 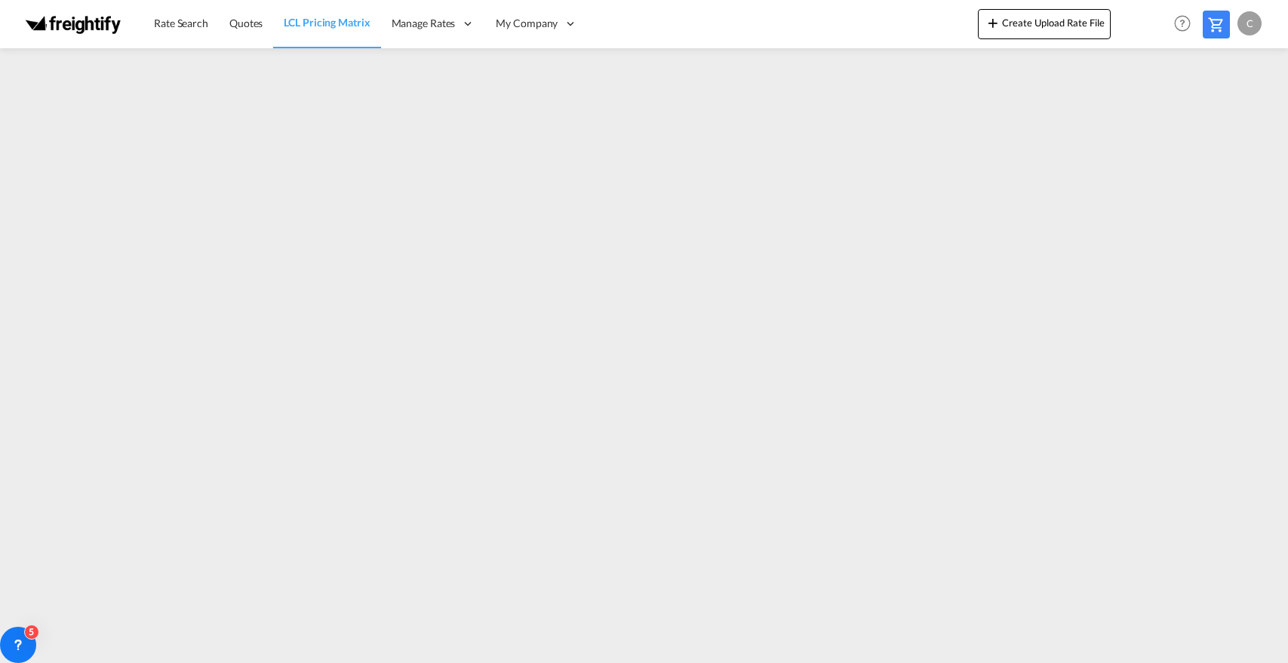 What do you see at coordinates (993, 23) in the screenshot?
I see `md-icon: icon-plus 400-fg` at bounding box center [993, 23].